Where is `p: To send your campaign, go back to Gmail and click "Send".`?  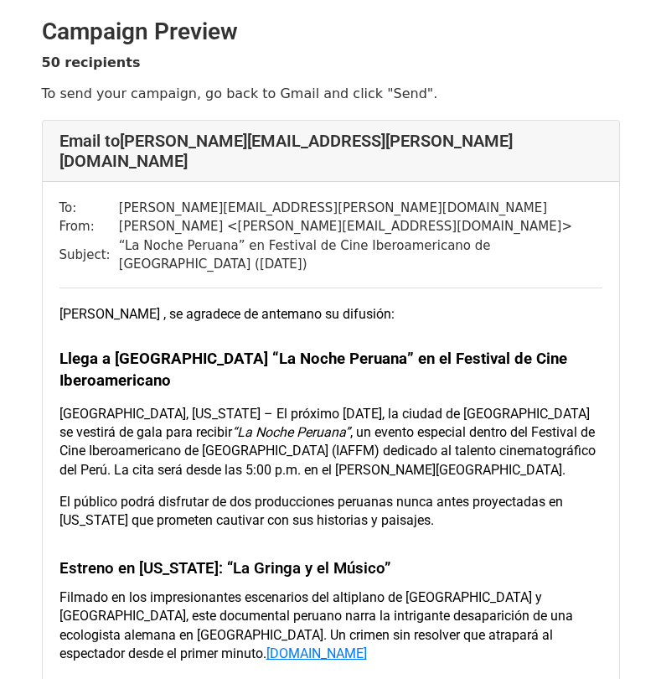 p: To send your campaign, go back to Gmail and click "Send". is located at coordinates (331, 93).